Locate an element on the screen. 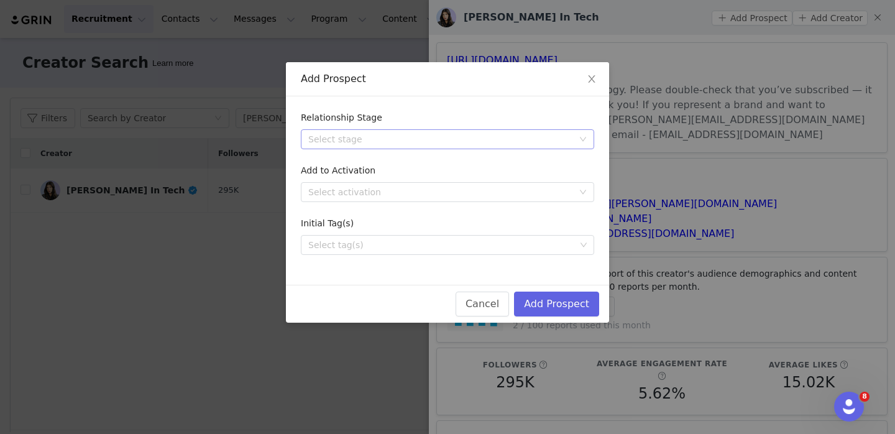 This screenshot has width=895, height=434. button: Add Prospect is located at coordinates (557, 304).